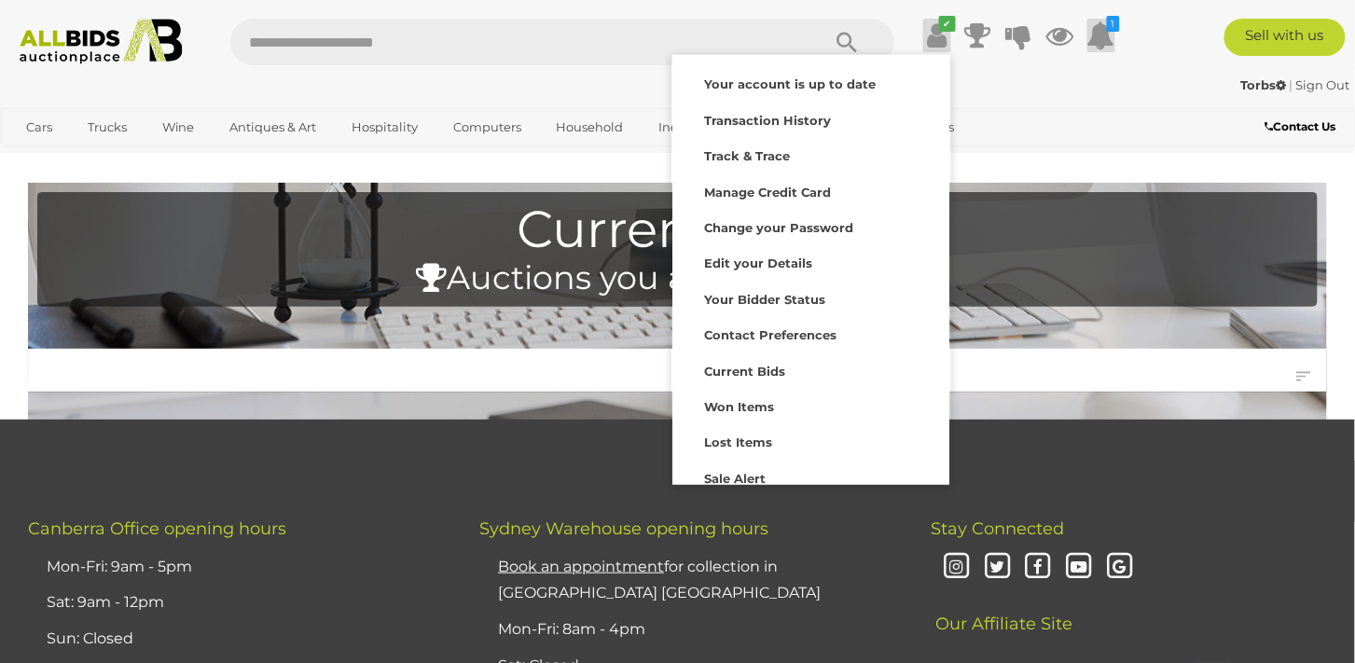 This screenshot has height=663, width=1355. I want to click on i: Google, so click(1119, 567).